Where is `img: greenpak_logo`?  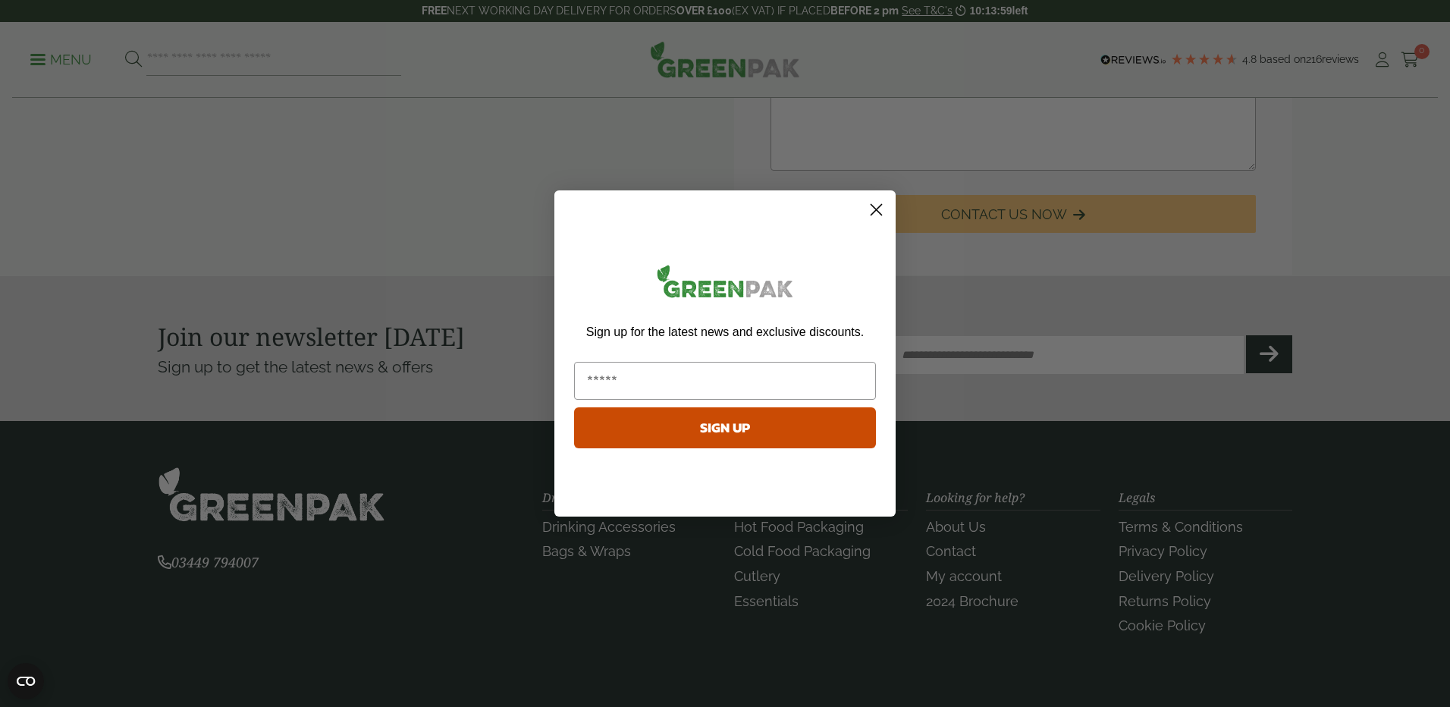
img: greenpak_logo is located at coordinates (725, 284).